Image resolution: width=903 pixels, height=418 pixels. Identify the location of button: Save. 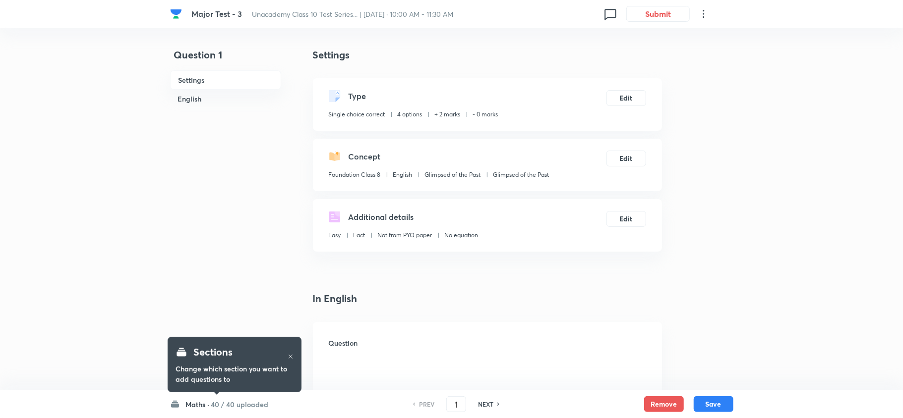
(713, 405).